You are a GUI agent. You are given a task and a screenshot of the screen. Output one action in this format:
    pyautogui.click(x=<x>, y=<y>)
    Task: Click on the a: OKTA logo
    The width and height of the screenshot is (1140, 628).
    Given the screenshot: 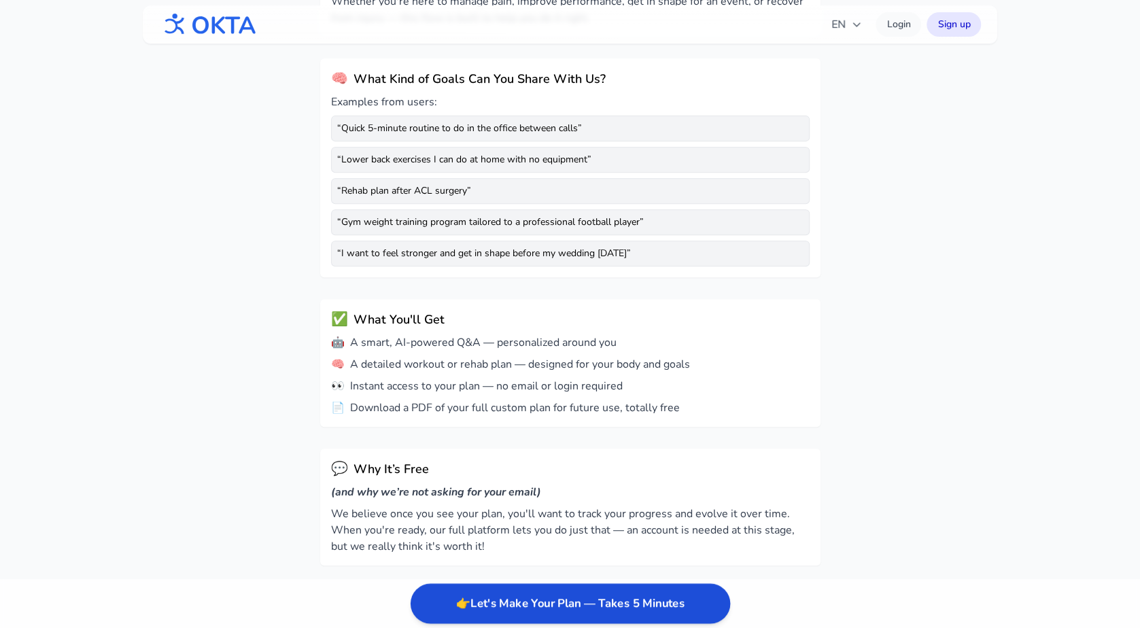 What is the action you would take?
    pyautogui.click(x=208, y=24)
    